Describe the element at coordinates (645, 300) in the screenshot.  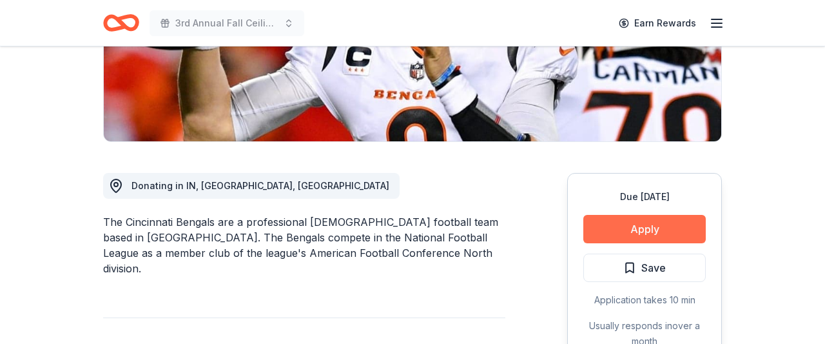
I see `div: Application takes 10 min` at that location.